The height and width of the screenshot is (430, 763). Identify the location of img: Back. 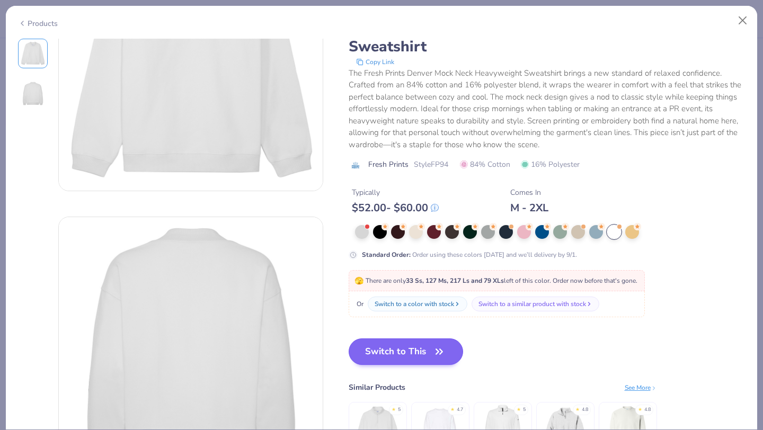
(33, 94).